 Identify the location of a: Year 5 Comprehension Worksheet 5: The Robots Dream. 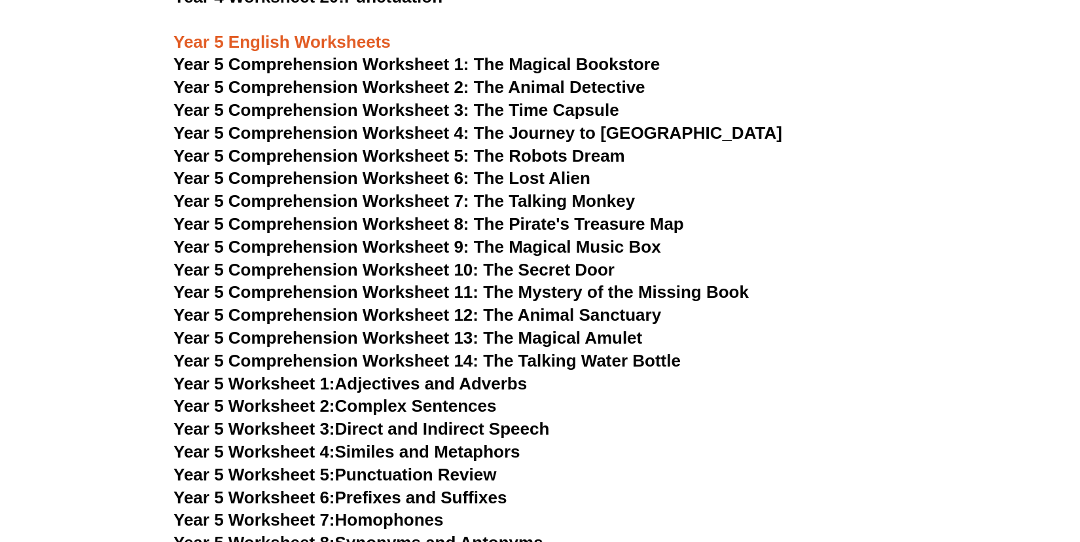
(399, 156).